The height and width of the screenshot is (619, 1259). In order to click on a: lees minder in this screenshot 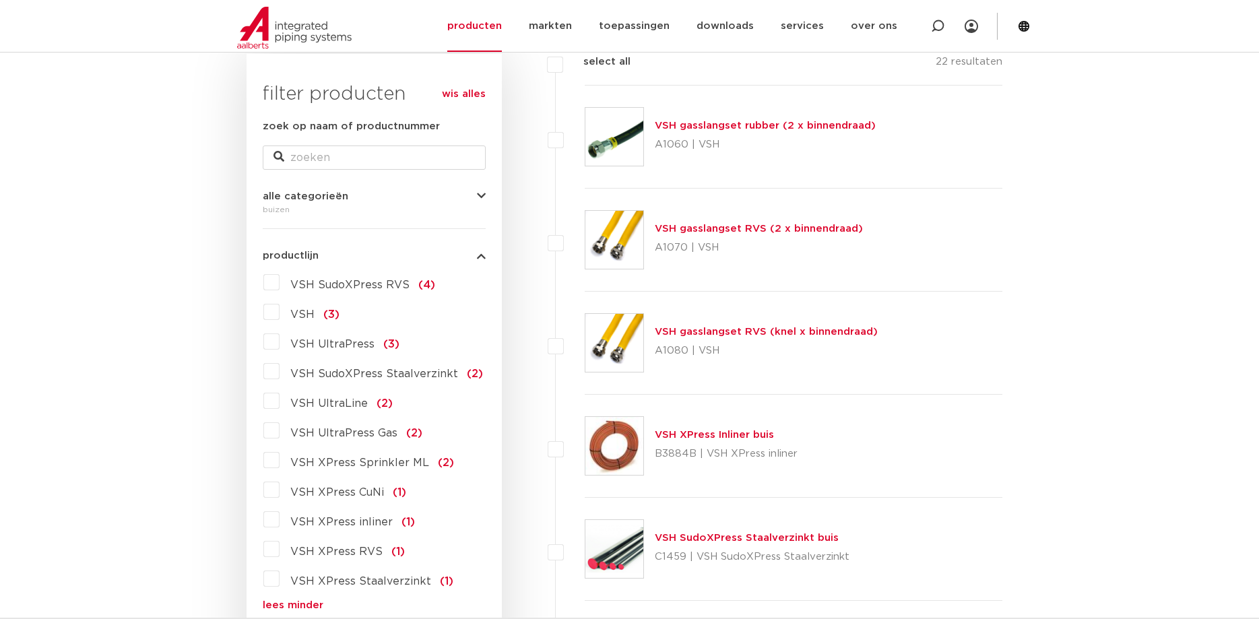, I will do `click(374, 605)`.